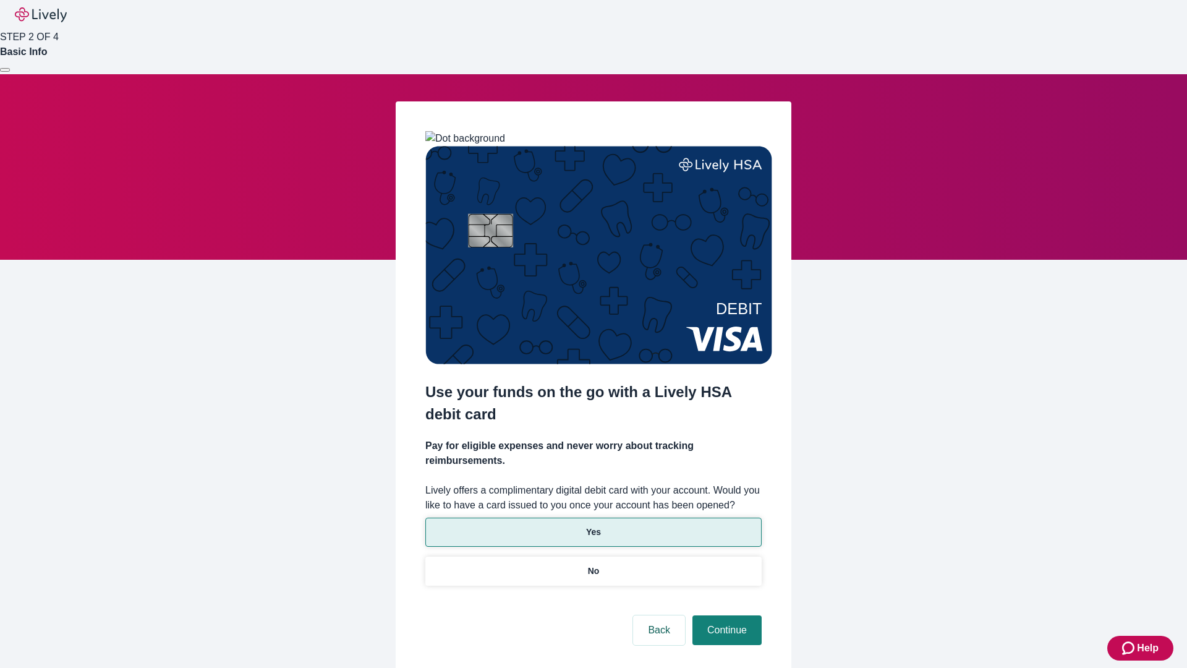  I want to click on button: Continue, so click(727, 630).